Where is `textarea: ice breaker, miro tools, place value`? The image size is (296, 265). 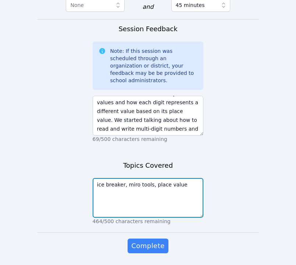 textarea: ice breaker, miro tools, place value is located at coordinates (148, 198).